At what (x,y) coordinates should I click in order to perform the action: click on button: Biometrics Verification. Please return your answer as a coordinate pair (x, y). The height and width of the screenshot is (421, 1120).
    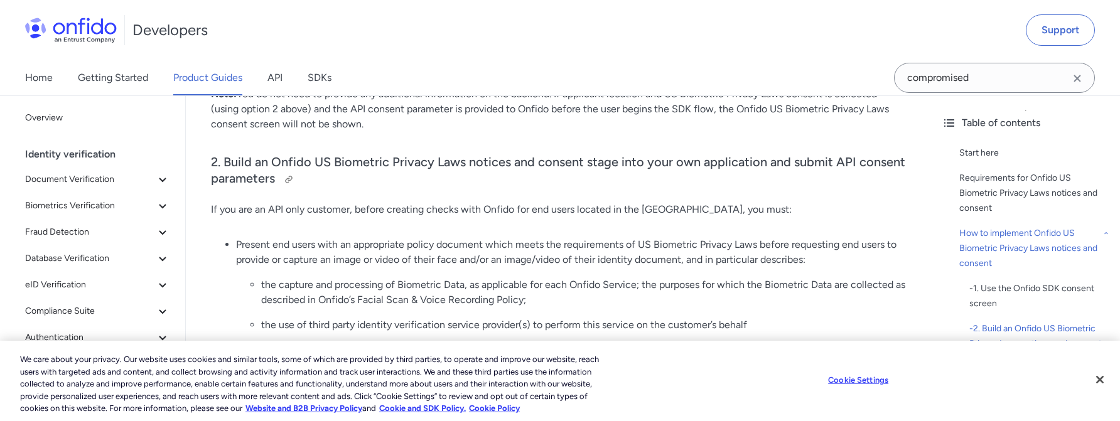
    Looking at the image, I should click on (97, 206).